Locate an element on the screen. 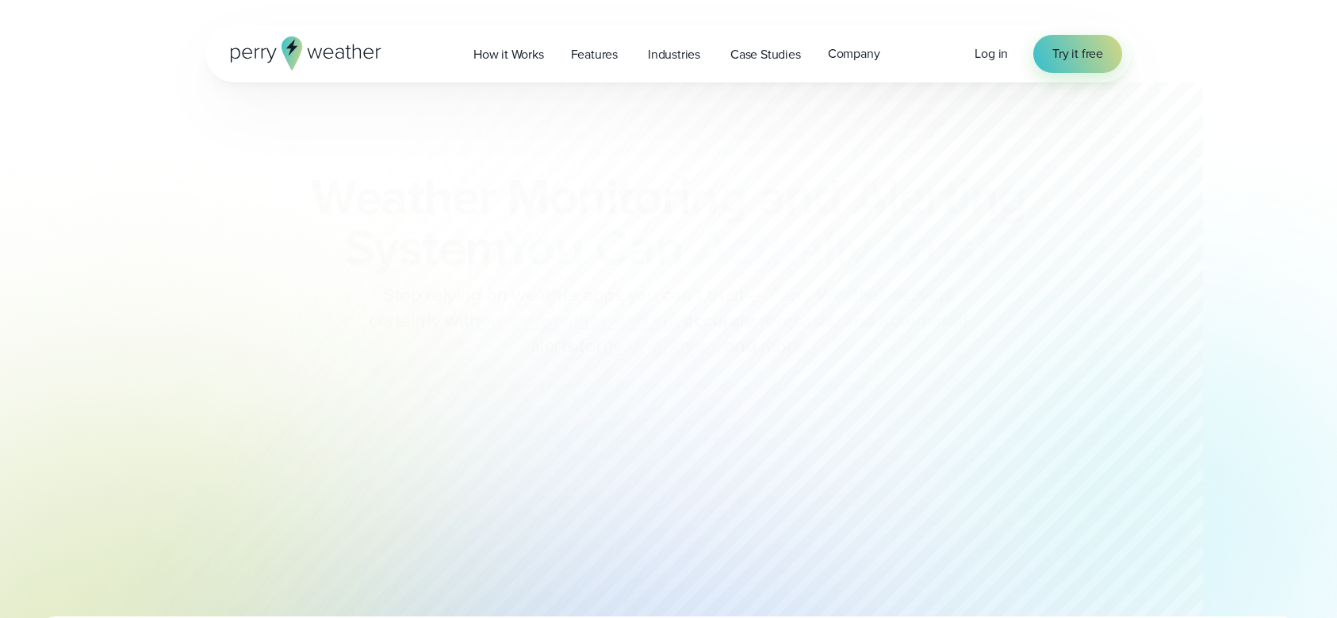 This screenshot has width=1337, height=618. a: Log in is located at coordinates (991, 54).